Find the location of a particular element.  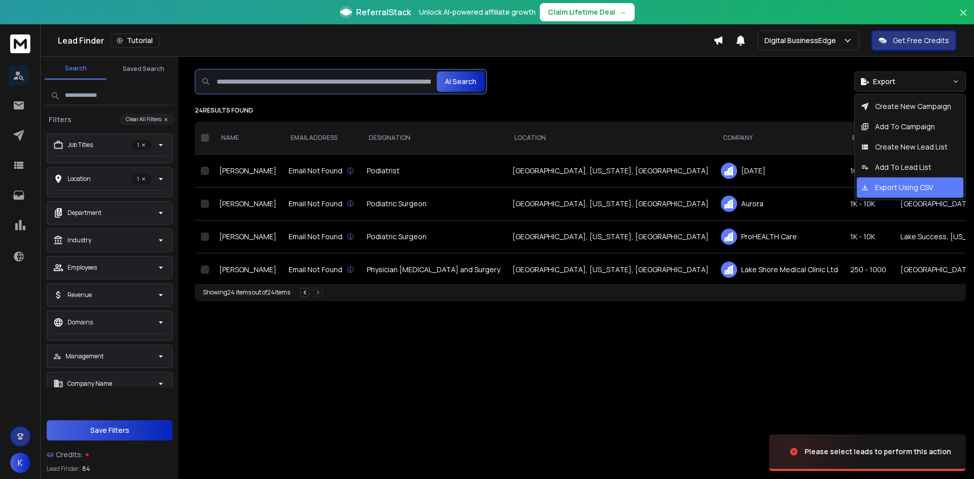

button: Close banner is located at coordinates (963, 18).